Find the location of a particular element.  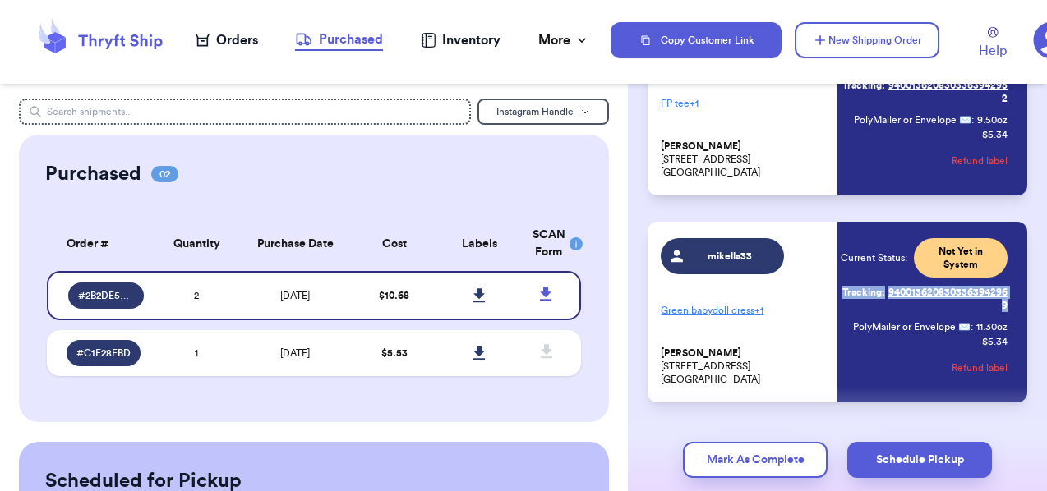

a: Inventory is located at coordinates (460, 40).